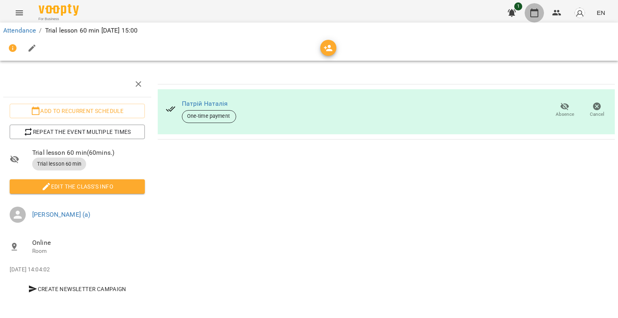  What do you see at coordinates (77, 132) in the screenshot?
I see `span: Repeat the event multiple times` at bounding box center [77, 132].